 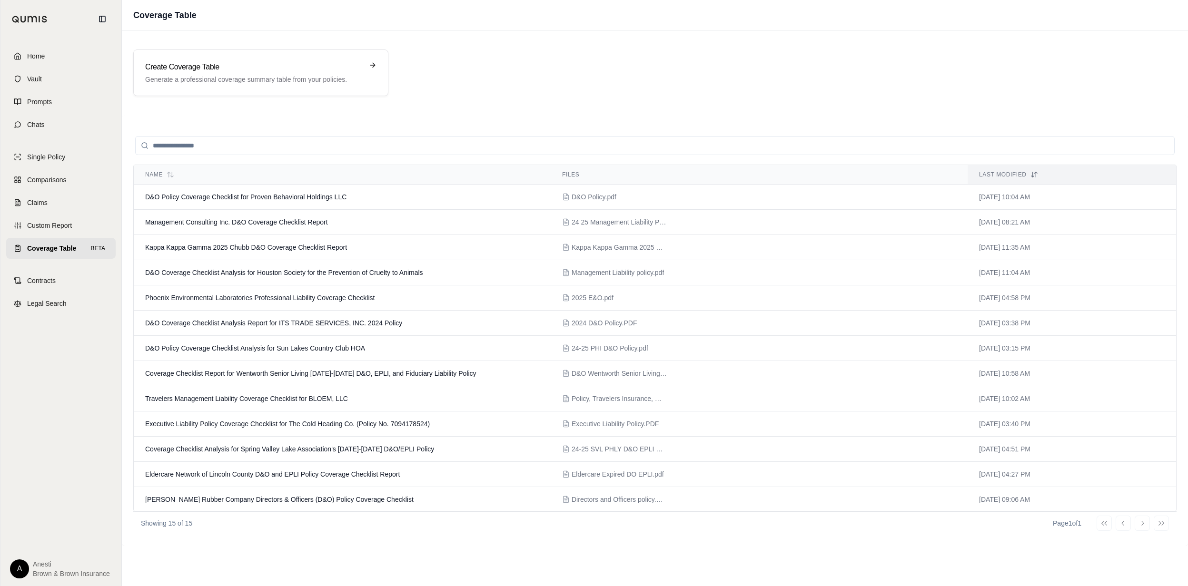 I want to click on span: 2025 E&O.pdf, so click(x=592, y=298).